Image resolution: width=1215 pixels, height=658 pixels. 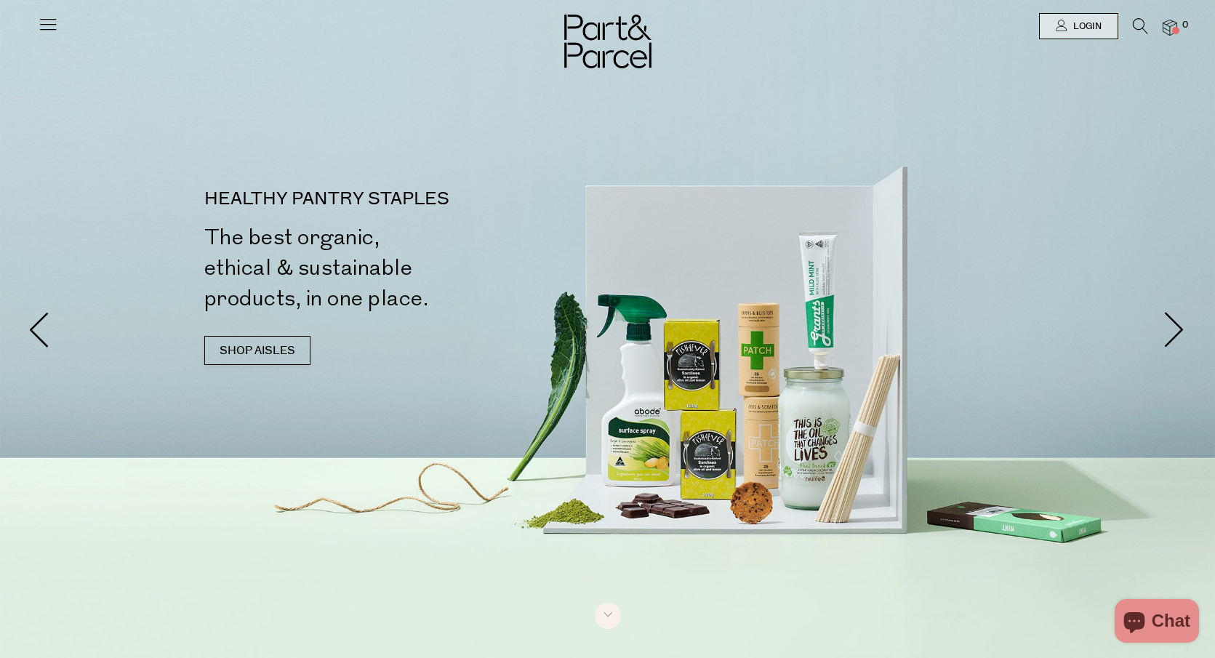 I want to click on h2: The best organic, ethical & sustainable products, in one place., so click(x=409, y=268).